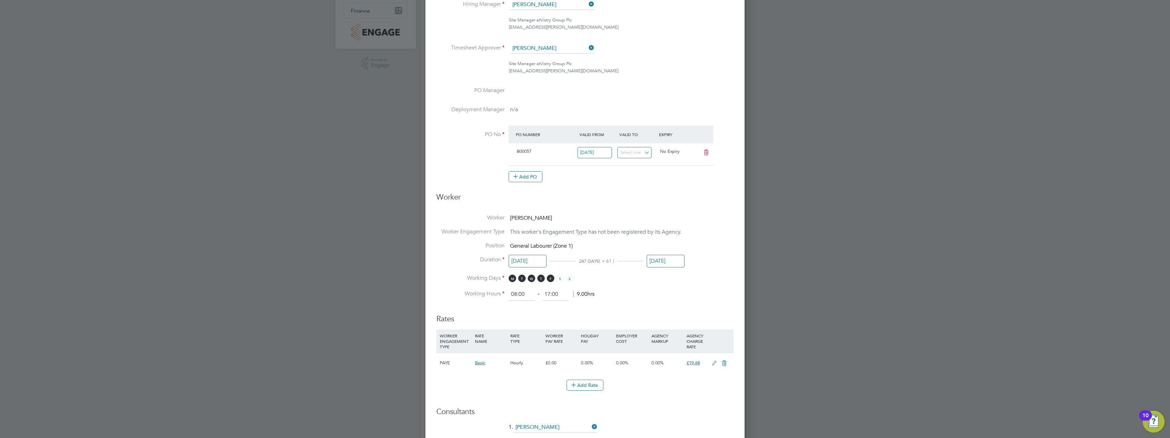 The image size is (1170, 438). What do you see at coordinates (522, 294) in the screenshot?
I see `input: 08:00` at bounding box center [522, 294].